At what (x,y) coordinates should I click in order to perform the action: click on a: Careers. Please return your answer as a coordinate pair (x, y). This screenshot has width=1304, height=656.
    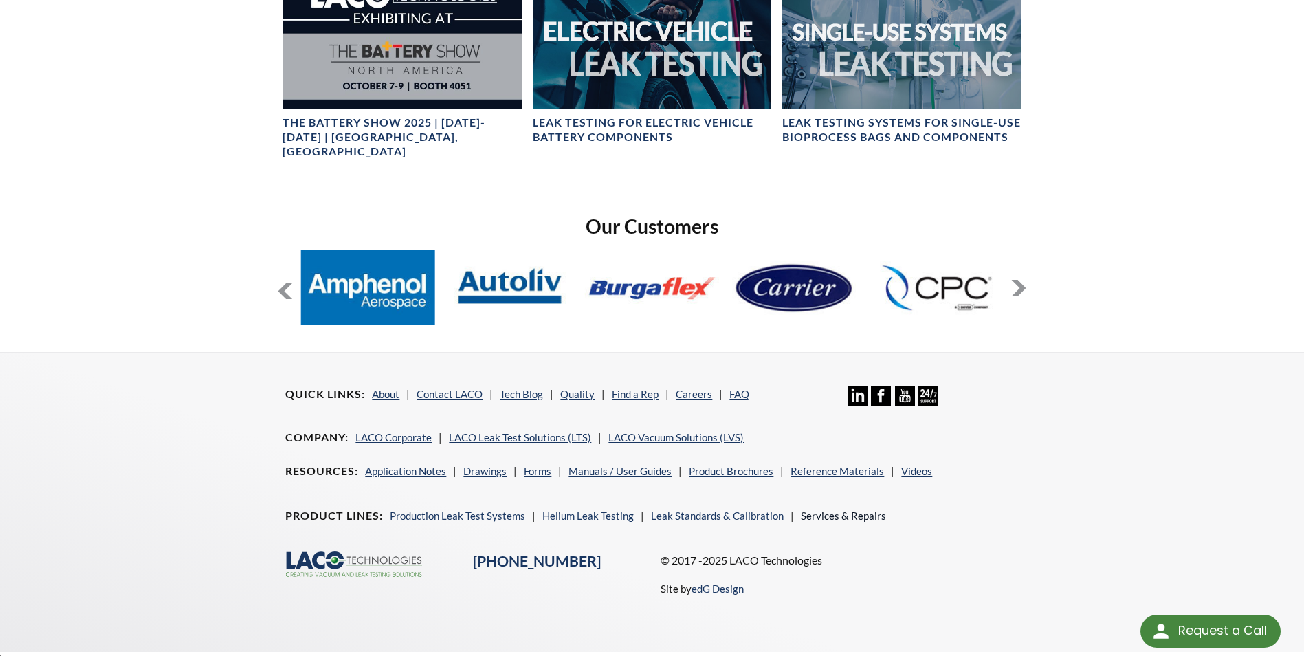
    Looking at the image, I should click on (694, 394).